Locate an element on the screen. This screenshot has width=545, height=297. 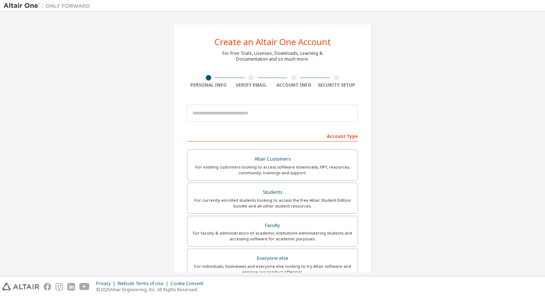
div: Account Info is located at coordinates (294, 85).